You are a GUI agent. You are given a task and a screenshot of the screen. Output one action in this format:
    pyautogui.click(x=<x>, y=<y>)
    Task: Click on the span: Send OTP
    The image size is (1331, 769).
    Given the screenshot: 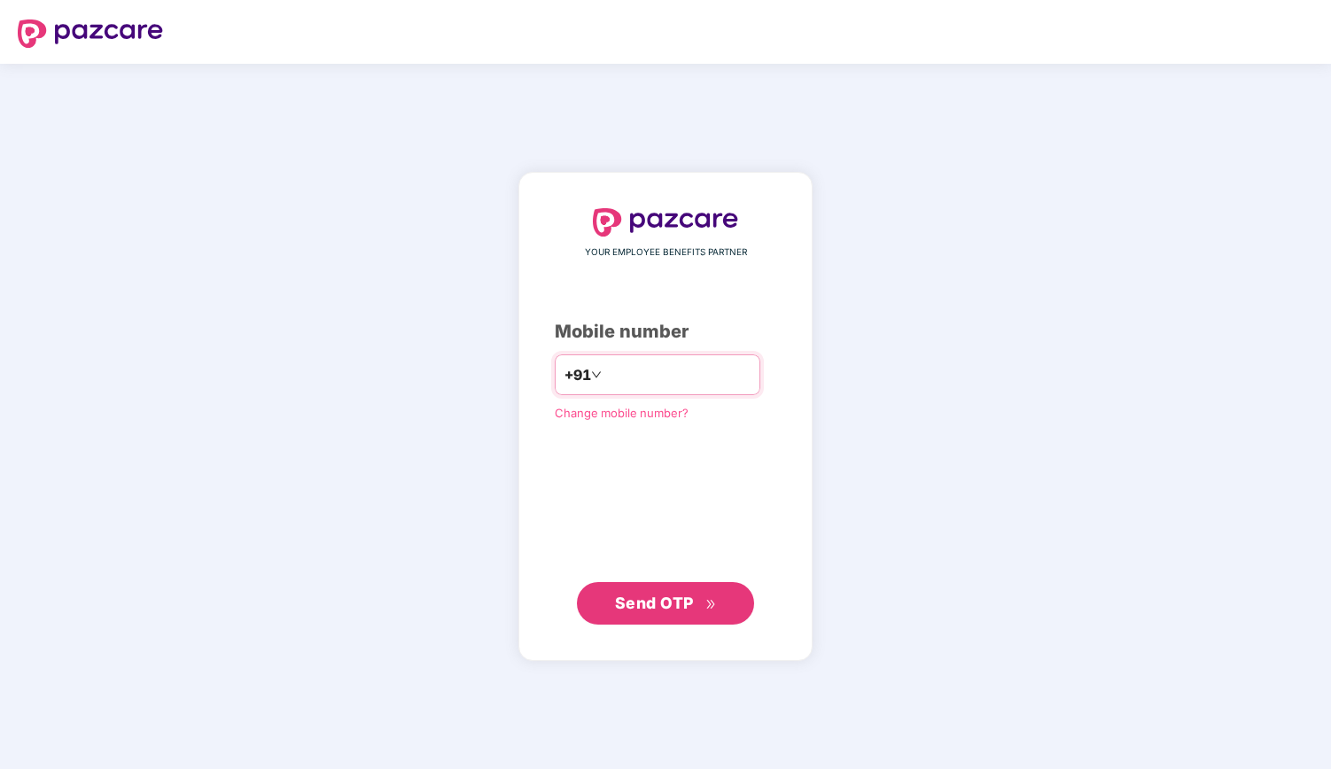 What is the action you would take?
    pyautogui.click(x=654, y=603)
    